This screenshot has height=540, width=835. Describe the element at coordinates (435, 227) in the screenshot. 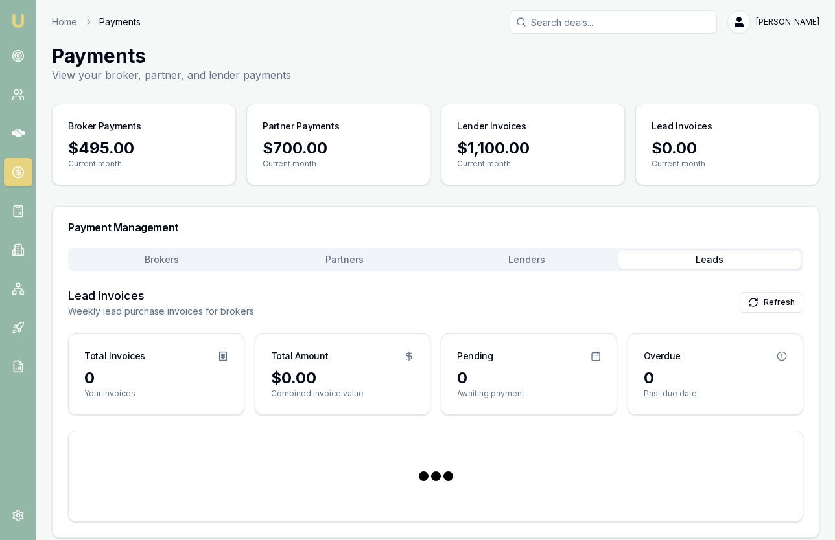

I see `h3: Payment Management` at that location.